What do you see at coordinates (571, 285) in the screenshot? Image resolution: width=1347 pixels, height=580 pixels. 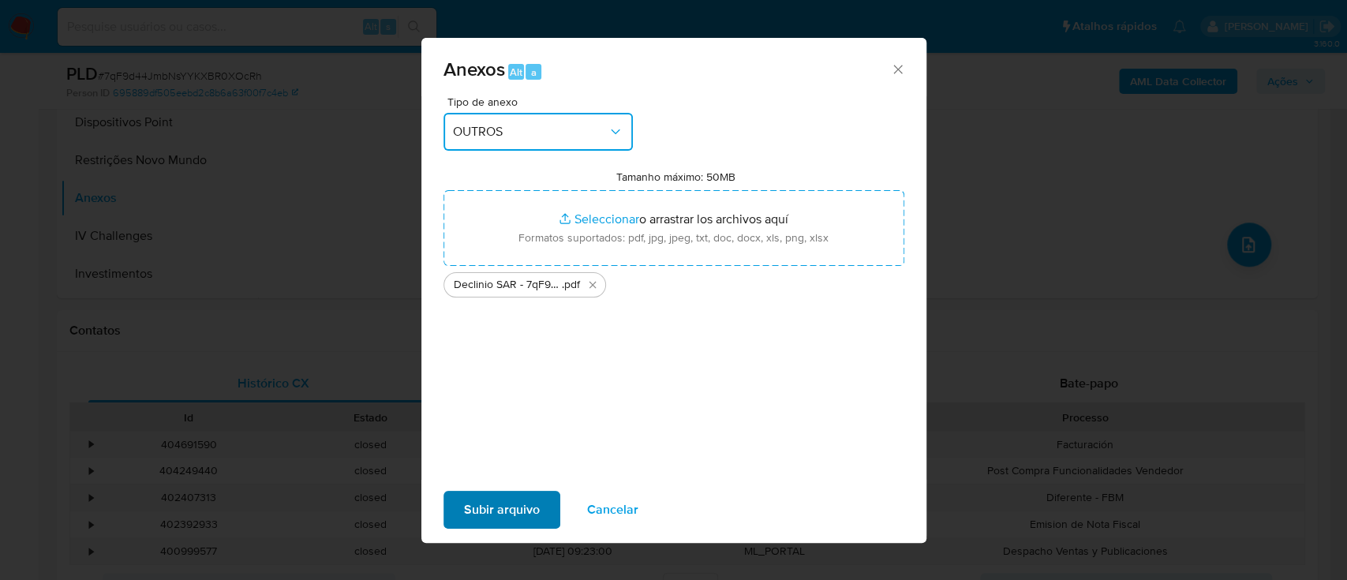 I see `span: .pdf` at bounding box center [571, 285].